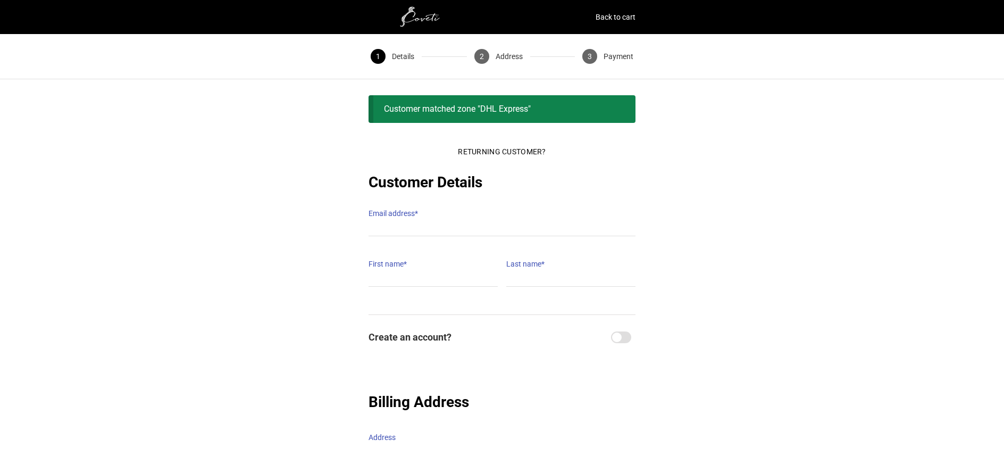 The height and width of the screenshot is (456, 1004). What do you see at coordinates (501, 151) in the screenshot?
I see `button: Returning Customer?` at bounding box center [501, 151].